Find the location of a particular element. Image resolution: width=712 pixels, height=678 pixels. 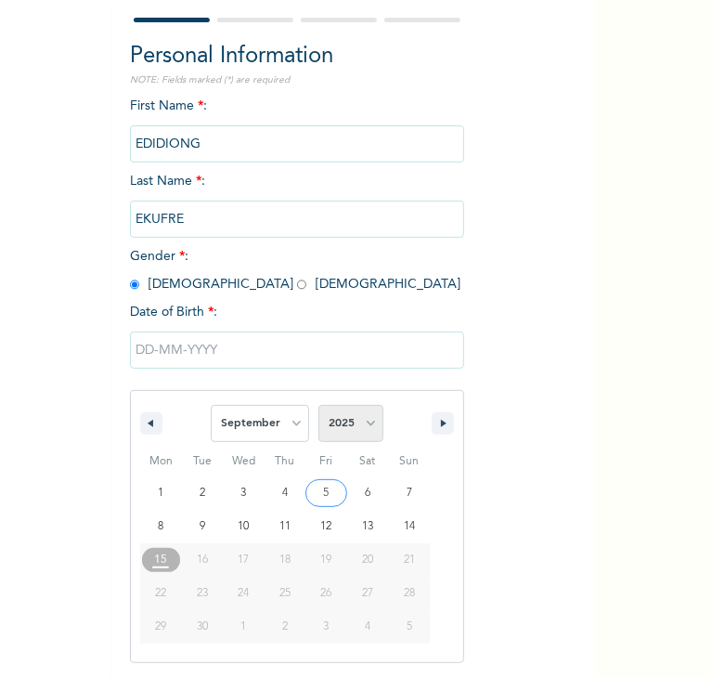

button: 16 is located at coordinates (202, 560).